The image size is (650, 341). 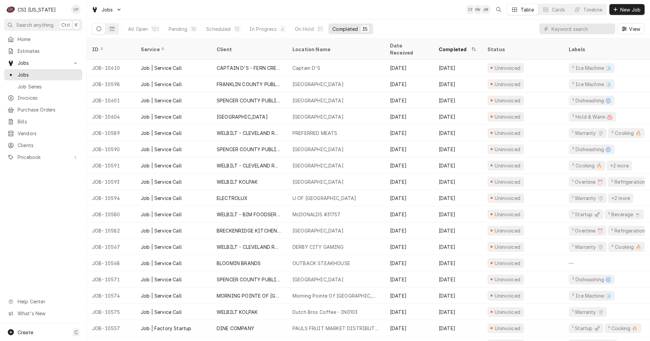 What do you see at coordinates (155, 29) in the screenshot?
I see `div: 121` at bounding box center [155, 29].